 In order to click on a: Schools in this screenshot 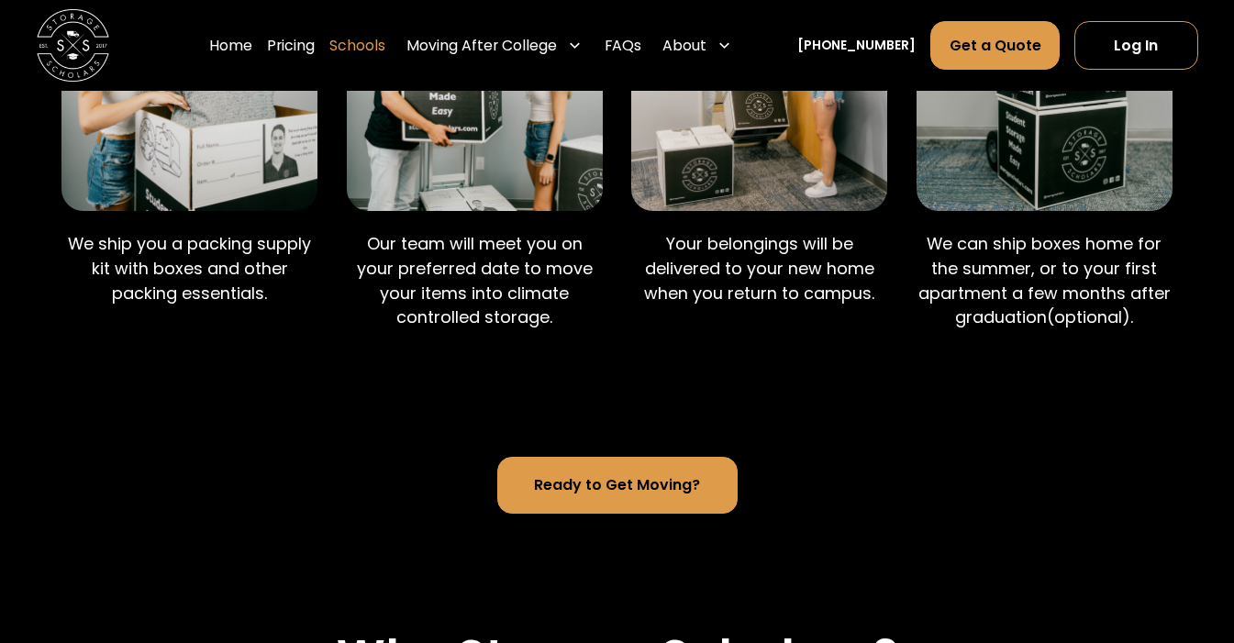, I will do `click(357, 45)`.